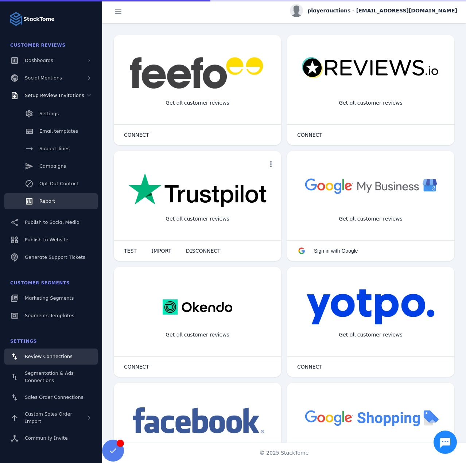 Image resolution: width=466 pixels, height=463 pixels. Describe the element at coordinates (51, 377) in the screenshot. I see `a: Segmentation & Ads Connections` at that location.